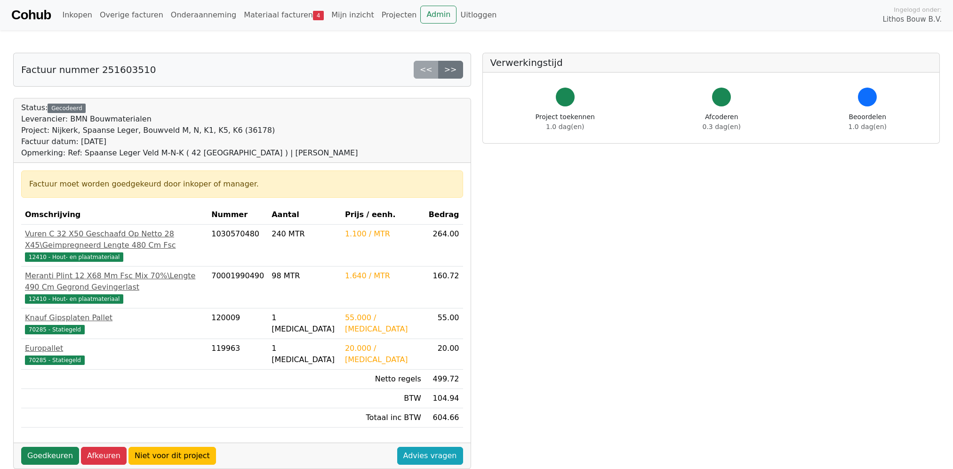  I want to click on div: Afcoderen, so click(721, 122).